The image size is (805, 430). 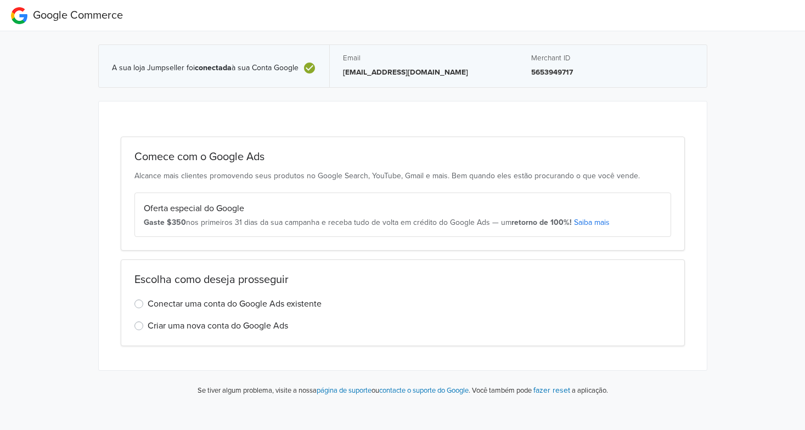 What do you see at coordinates (403, 280) in the screenshot?
I see `h2: Escolha como deseja prosseguir` at bounding box center [403, 280].